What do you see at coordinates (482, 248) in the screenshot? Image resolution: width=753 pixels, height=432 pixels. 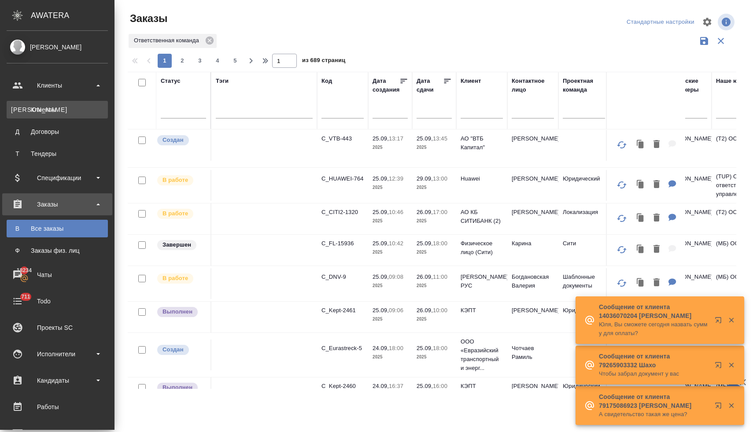 I see `p: Физическое лицо (Сити)` at bounding box center [482, 248].